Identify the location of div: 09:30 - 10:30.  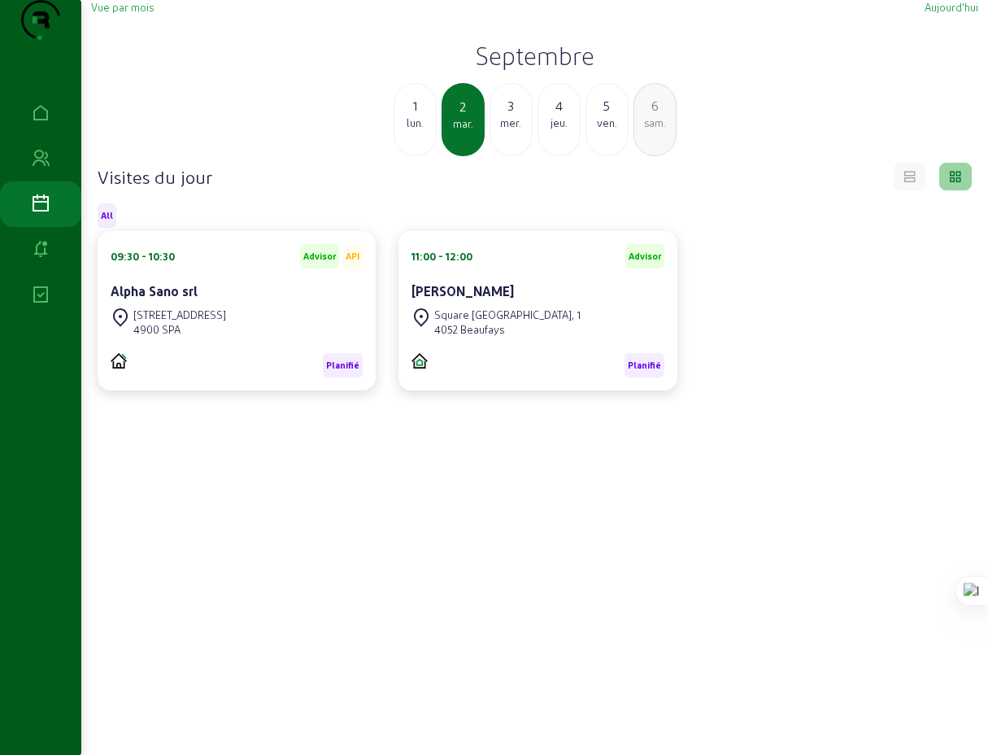
(142, 256).